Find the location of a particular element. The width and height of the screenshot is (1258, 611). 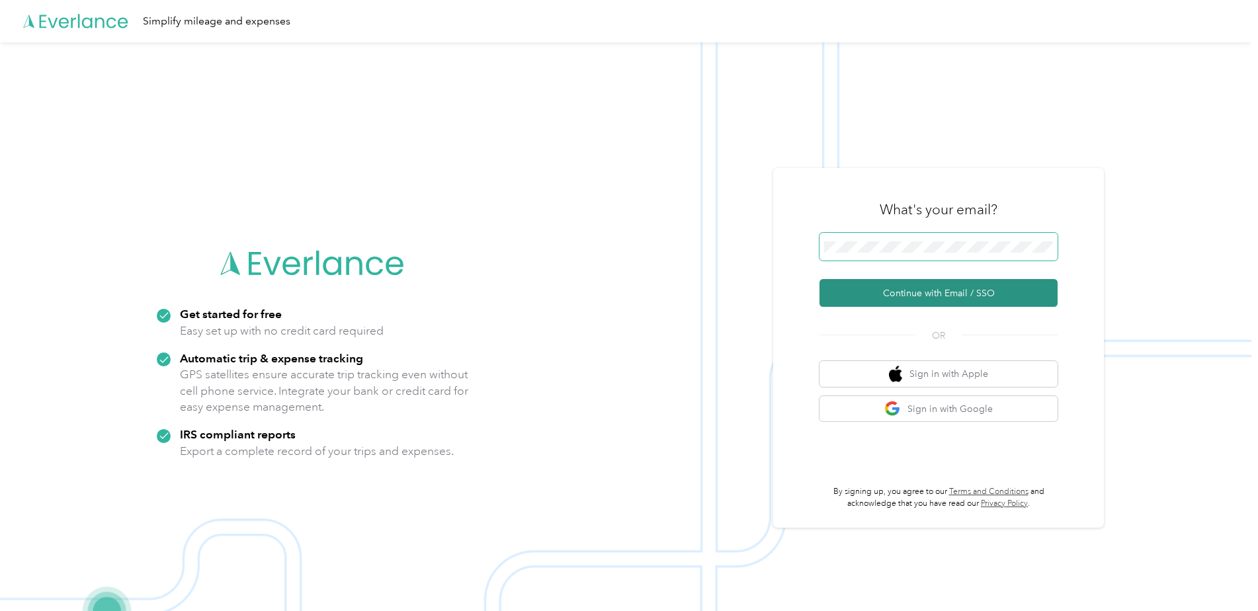

strong: Automatic trip & expense tracking is located at coordinates (271, 358).